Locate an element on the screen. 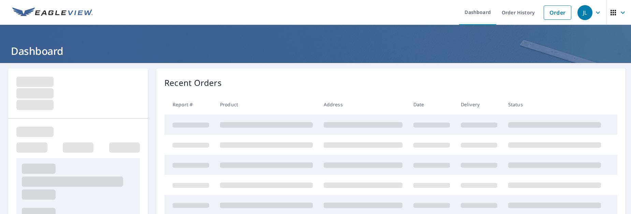  th: Status is located at coordinates (555, 104).